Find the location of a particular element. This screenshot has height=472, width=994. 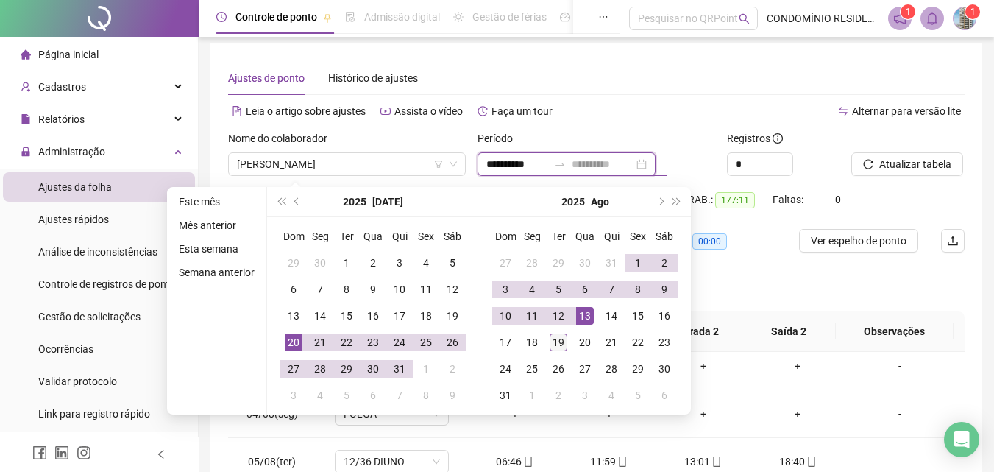

td: 2025-07-01 is located at coordinates (346, 263).